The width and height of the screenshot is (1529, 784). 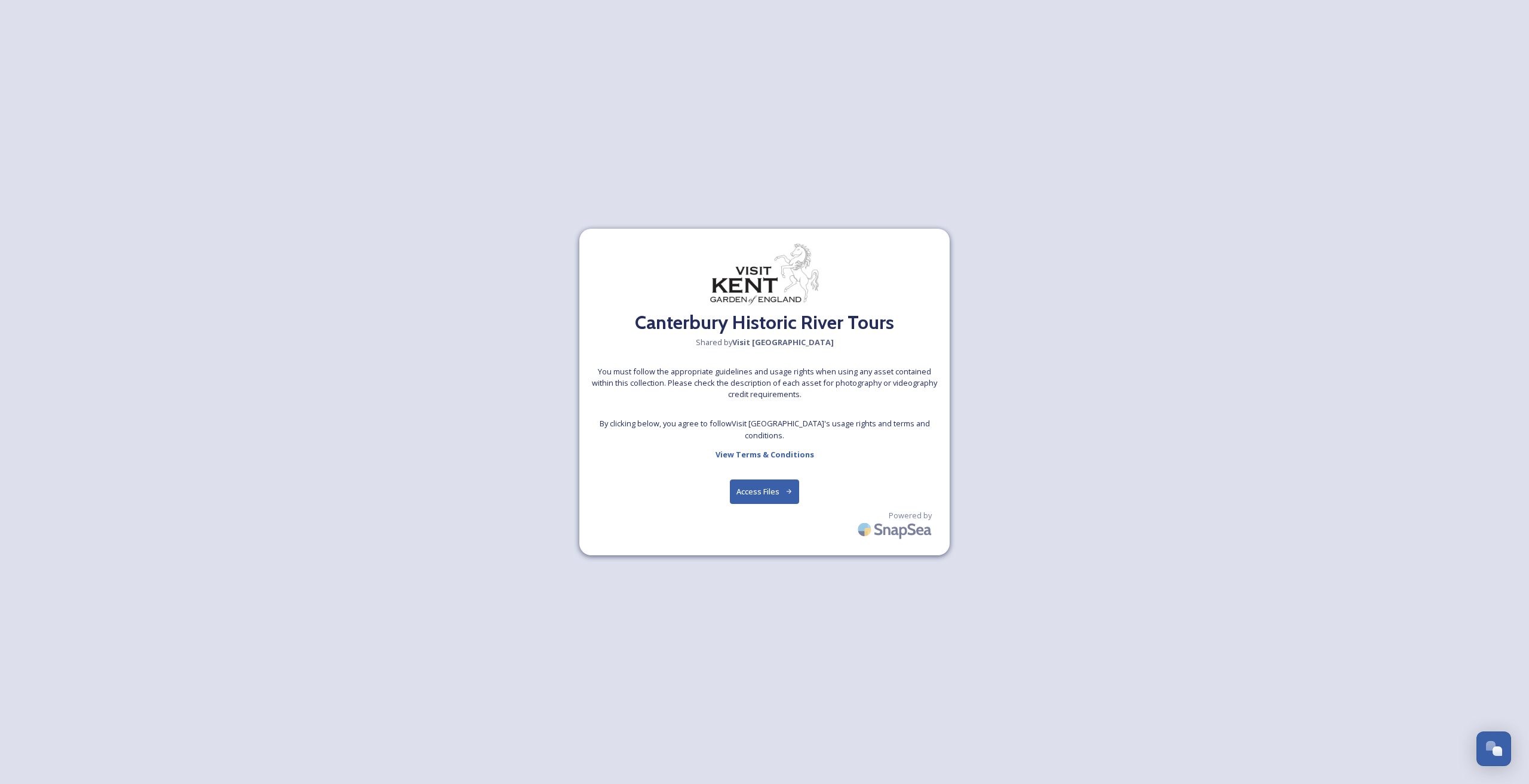 I want to click on strong: View Terms & Conditions, so click(x=764, y=455).